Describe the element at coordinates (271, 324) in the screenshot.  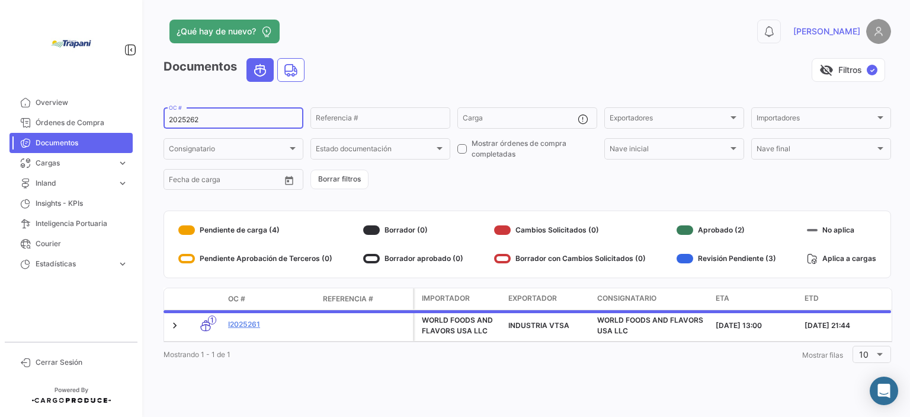
I see `a: I2025261` at that location.